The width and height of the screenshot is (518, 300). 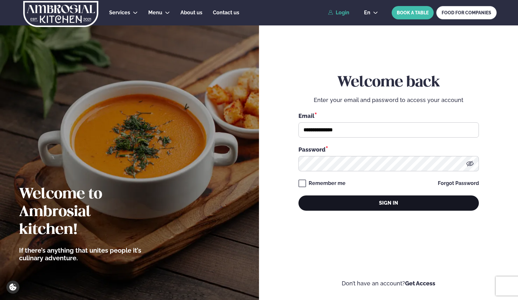 What do you see at coordinates (226, 12) in the screenshot?
I see `span: Contact us` at bounding box center [226, 12].